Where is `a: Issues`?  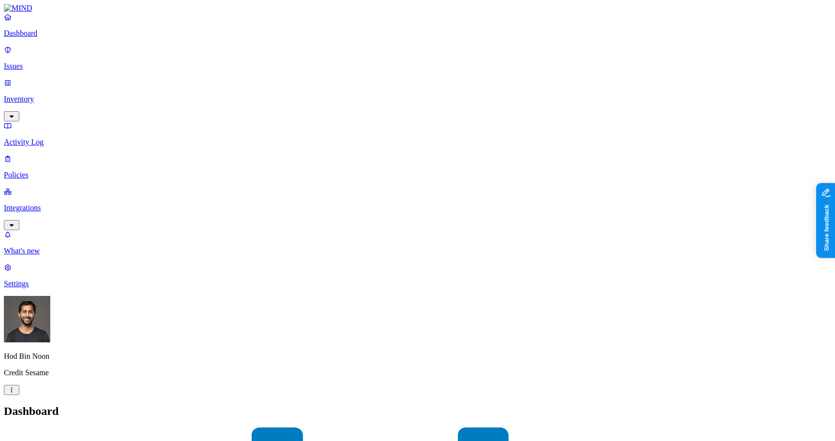 a: Issues is located at coordinates (417, 58).